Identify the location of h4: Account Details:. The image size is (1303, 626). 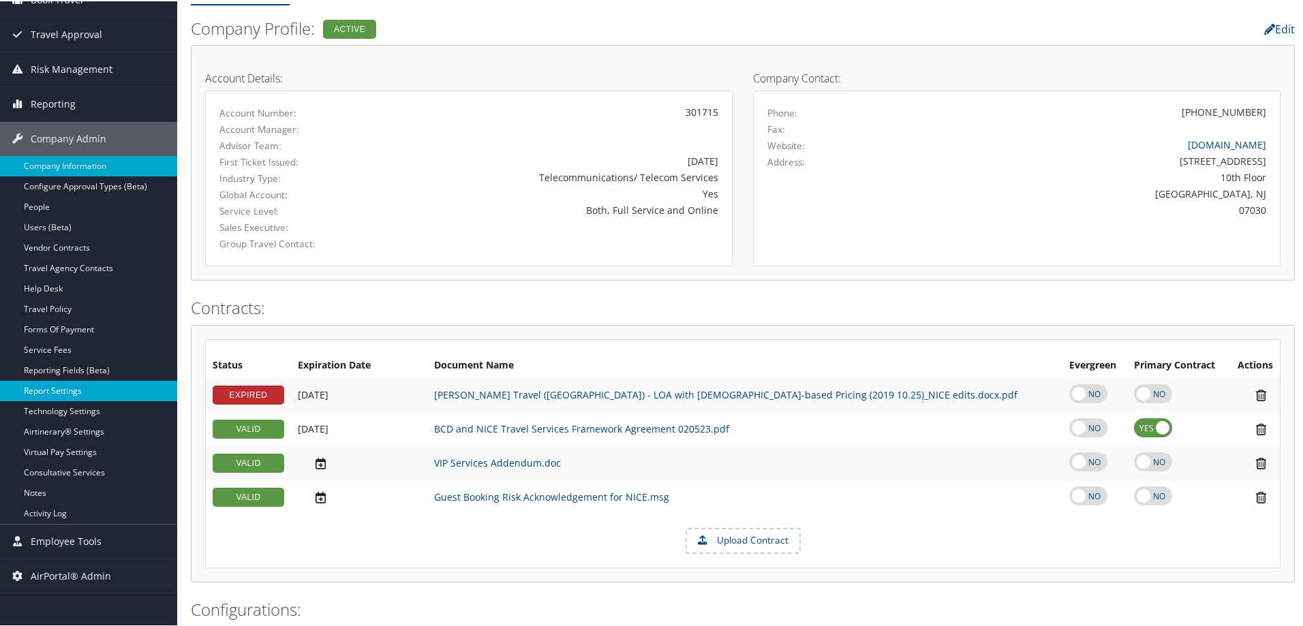
(469, 77).